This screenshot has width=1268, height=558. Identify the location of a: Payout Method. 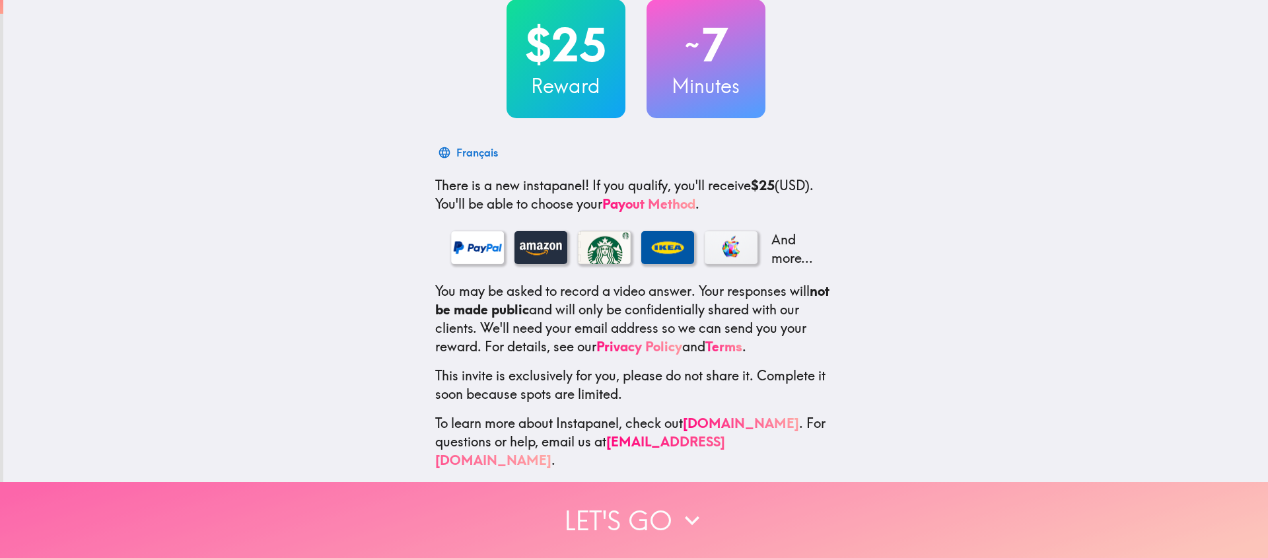
(648, 203).